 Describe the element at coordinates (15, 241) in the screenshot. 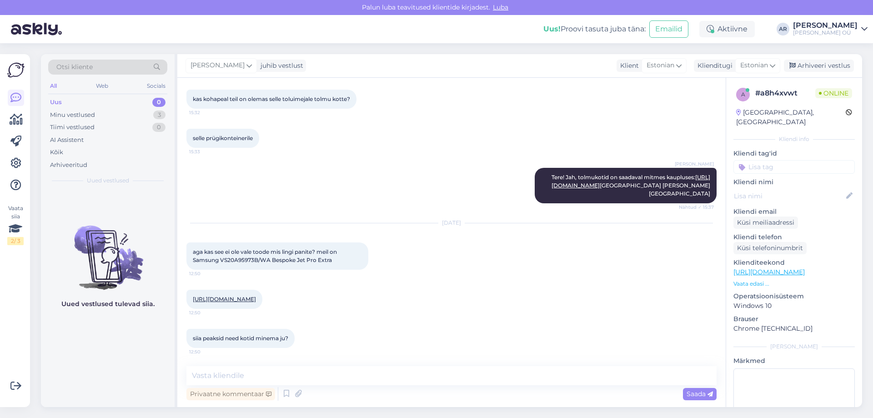

I see `div: 2 / 3` at that location.